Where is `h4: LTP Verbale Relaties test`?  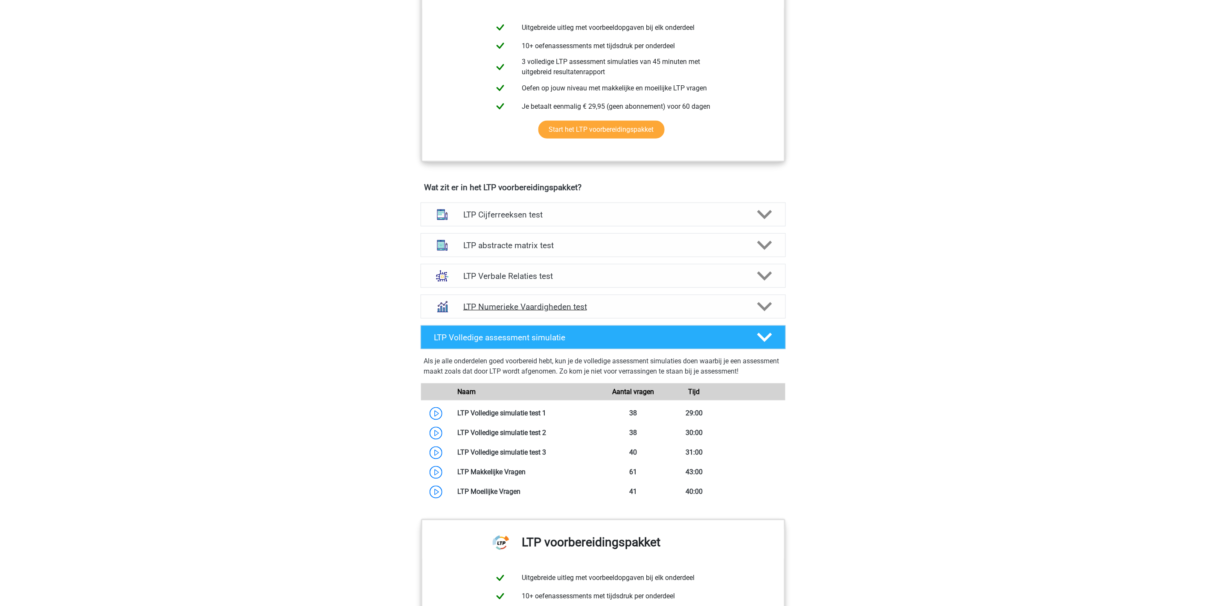
h4: LTP Verbale Relaties test is located at coordinates (603, 276).